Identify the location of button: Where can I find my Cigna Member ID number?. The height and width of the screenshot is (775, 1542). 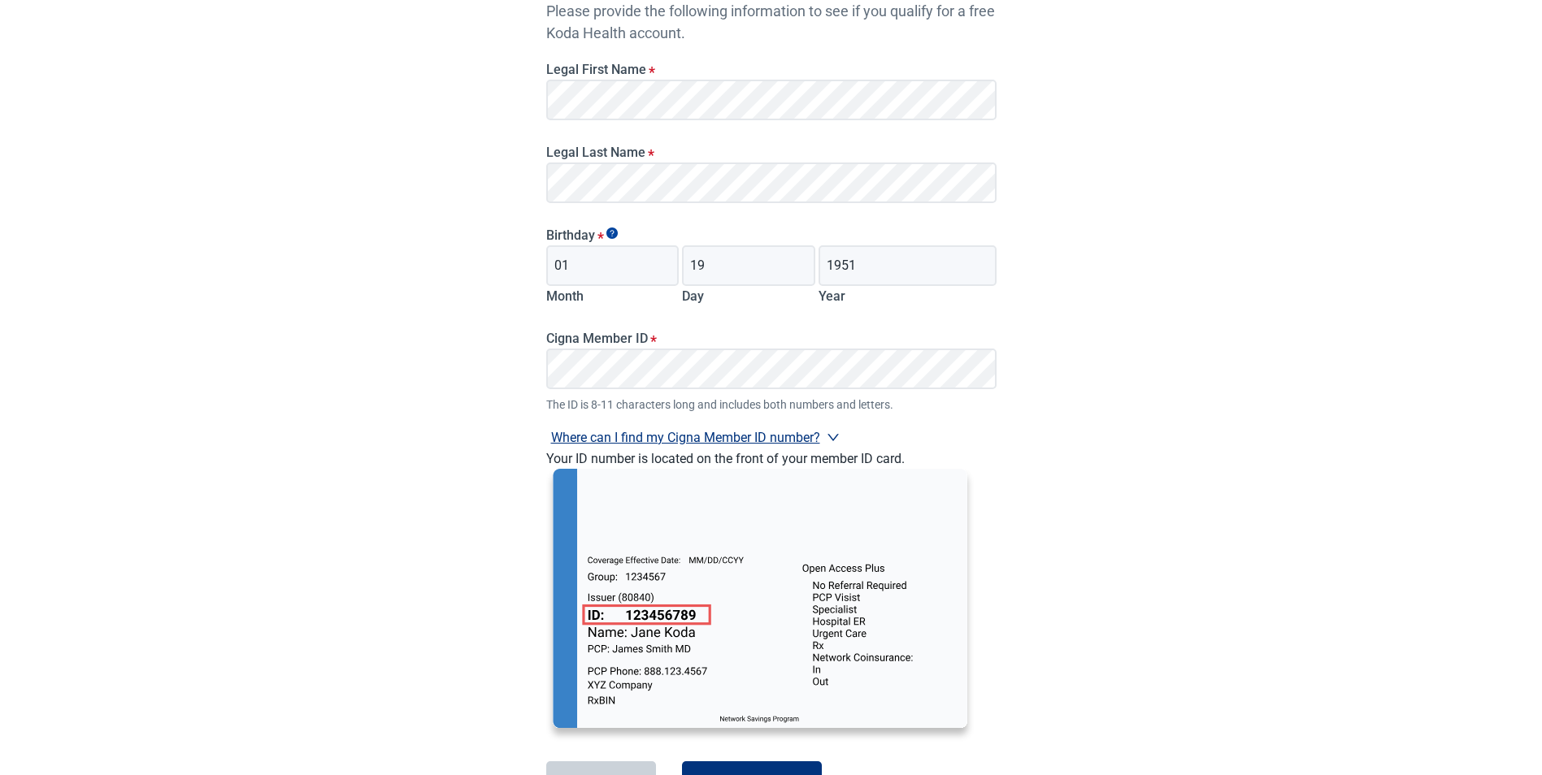
(695, 437).